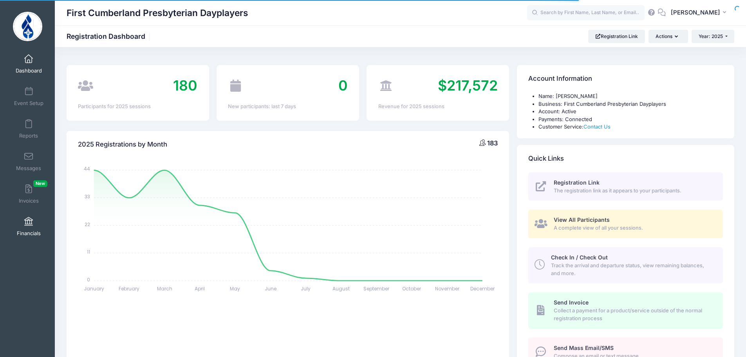 The height and width of the screenshot is (357, 746). Describe the element at coordinates (288, 107) in the screenshot. I see `div: New participants: last 7 days` at that location.